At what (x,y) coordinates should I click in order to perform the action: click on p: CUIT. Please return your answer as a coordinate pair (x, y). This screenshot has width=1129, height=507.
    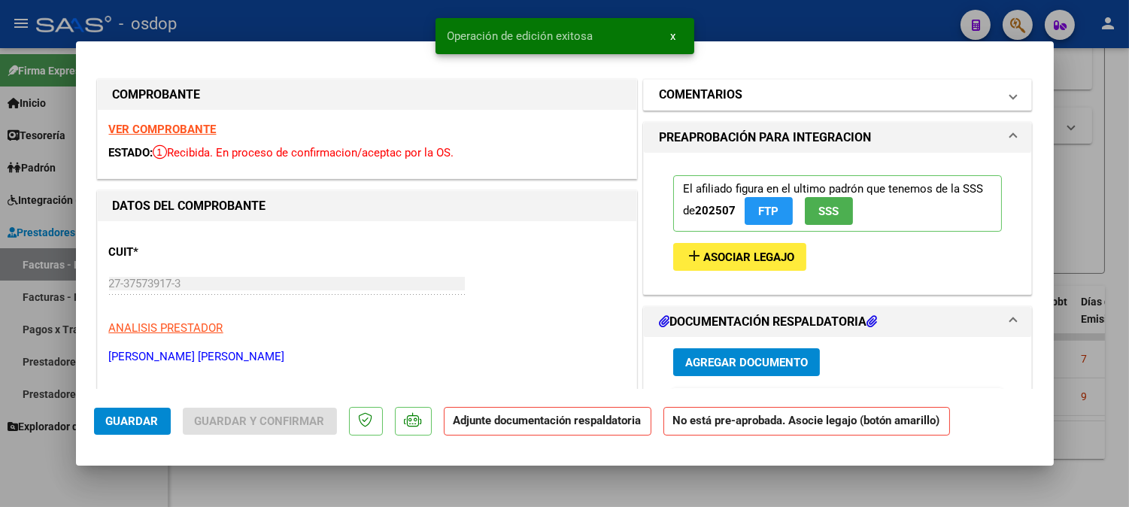
    Looking at the image, I should click on (186, 252).